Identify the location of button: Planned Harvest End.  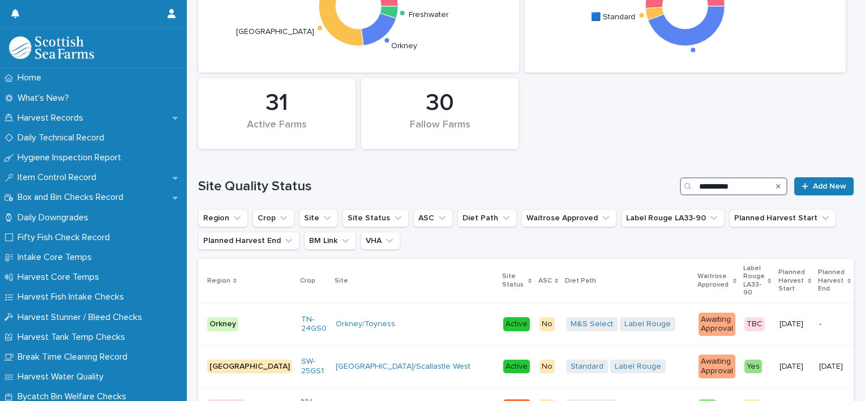
(248, 241).